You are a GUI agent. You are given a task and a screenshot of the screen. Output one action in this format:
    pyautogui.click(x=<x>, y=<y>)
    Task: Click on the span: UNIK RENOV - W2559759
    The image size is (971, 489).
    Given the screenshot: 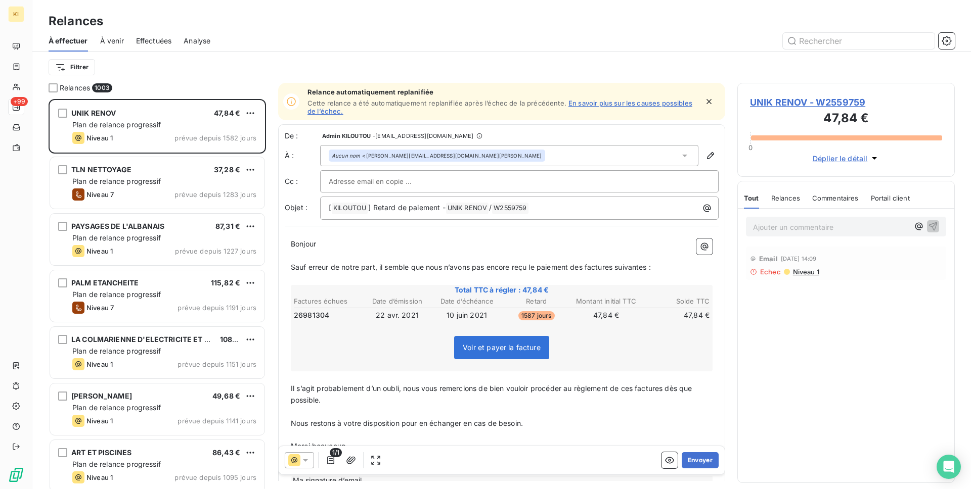 What is the action you would take?
    pyautogui.click(x=846, y=102)
    